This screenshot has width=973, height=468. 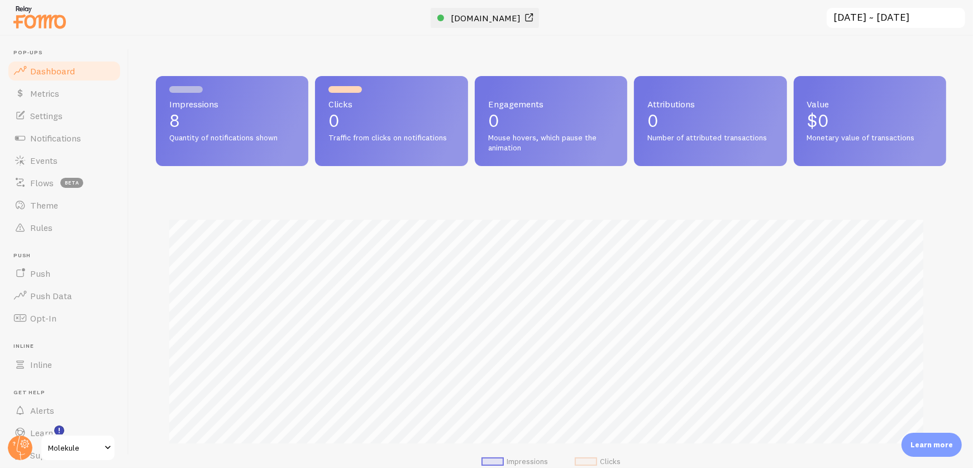 I want to click on a: Notifications, so click(x=64, y=138).